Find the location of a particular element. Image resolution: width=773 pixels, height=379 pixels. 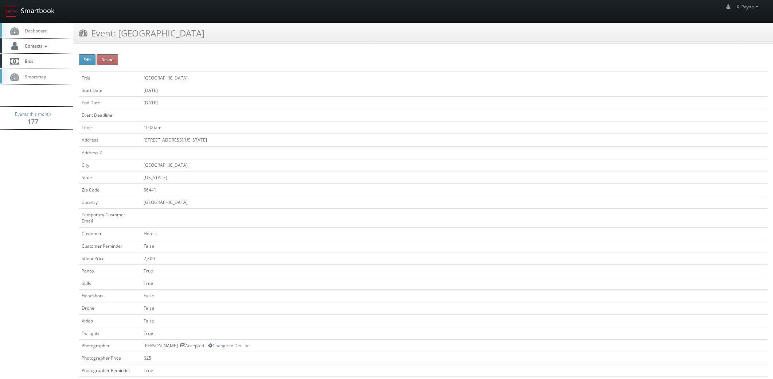

td: 10:00am is located at coordinates (454, 128).